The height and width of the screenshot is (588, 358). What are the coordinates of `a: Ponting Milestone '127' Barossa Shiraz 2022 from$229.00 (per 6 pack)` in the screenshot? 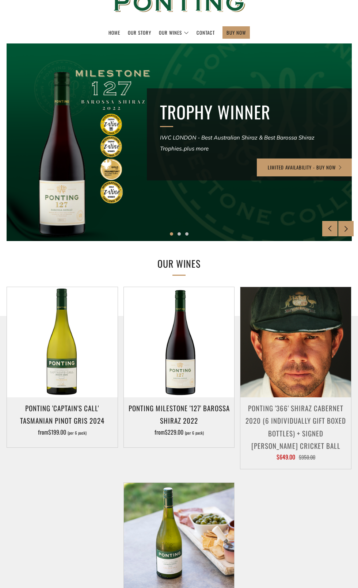 It's located at (179, 420).